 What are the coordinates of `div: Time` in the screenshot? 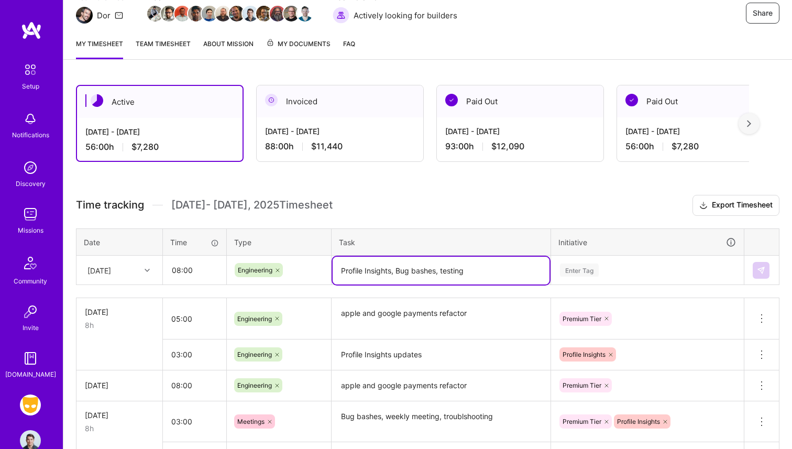 It's located at (194, 242).